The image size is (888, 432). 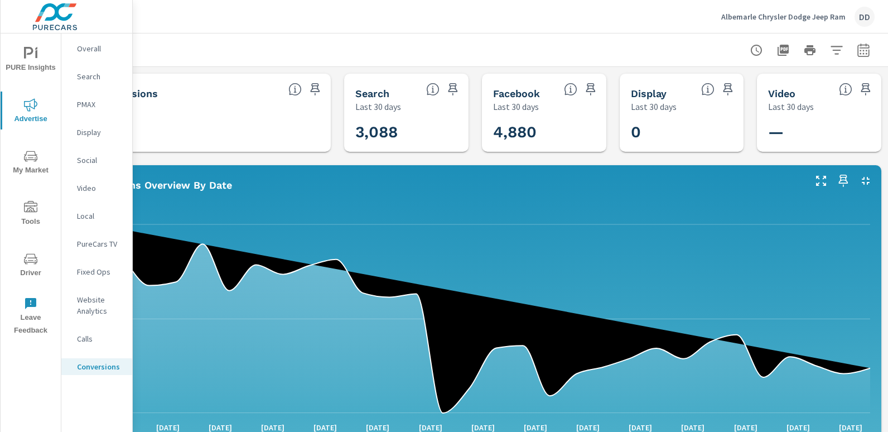 What do you see at coordinates (100, 49) in the screenshot?
I see `p: Overall` at bounding box center [100, 49].